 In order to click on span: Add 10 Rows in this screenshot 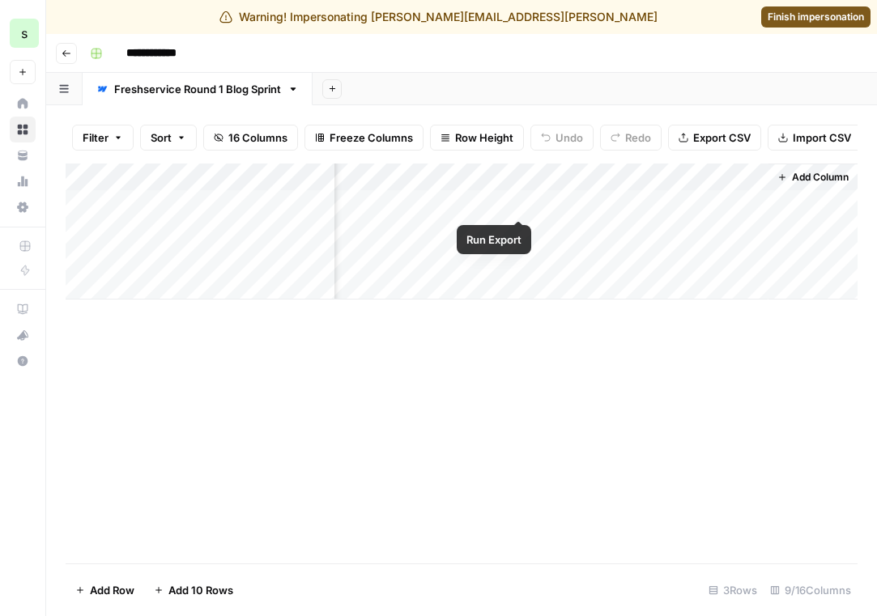, I will do `click(201, 590)`.